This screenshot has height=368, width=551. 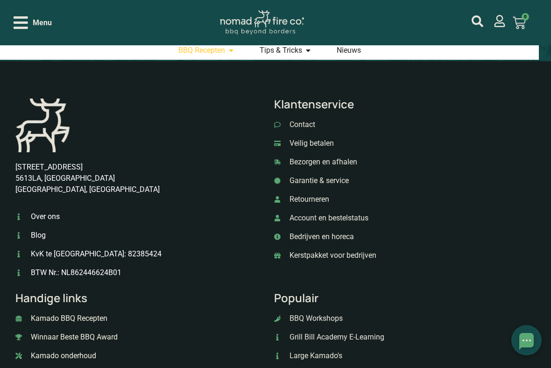 I want to click on a: large kamado, so click(x=397, y=356).